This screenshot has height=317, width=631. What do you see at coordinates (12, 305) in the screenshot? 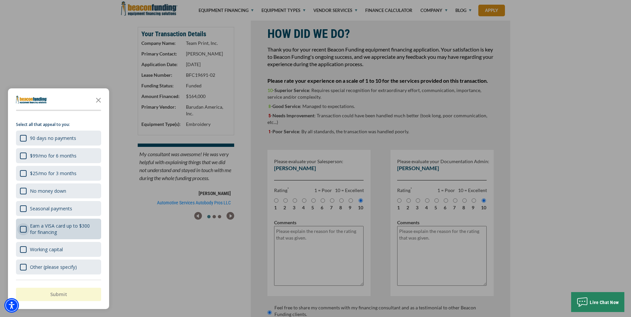
I see `div: Accessibility Menu` at bounding box center [12, 305].